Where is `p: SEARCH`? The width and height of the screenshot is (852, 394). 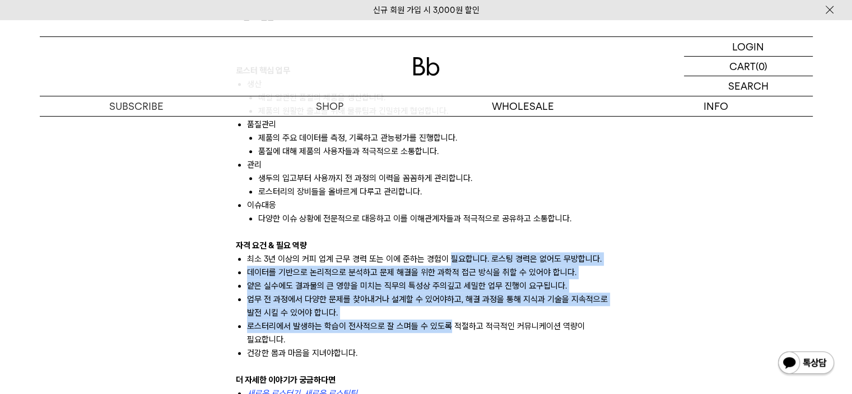
p: SEARCH is located at coordinates (748, 86).